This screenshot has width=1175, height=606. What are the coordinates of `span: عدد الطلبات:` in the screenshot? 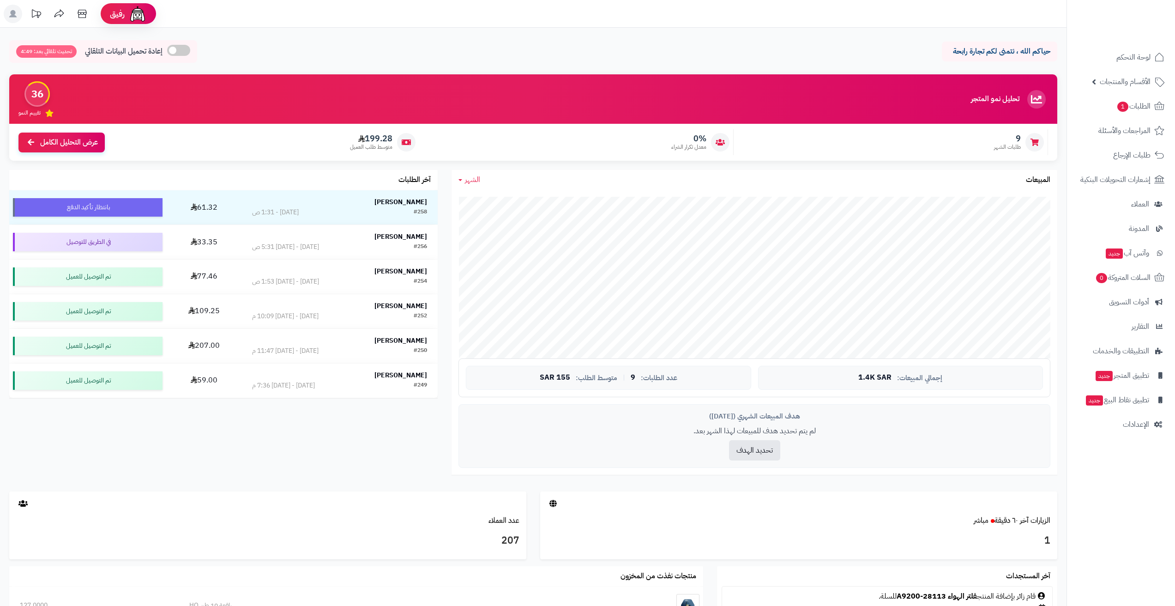 It's located at (659, 378).